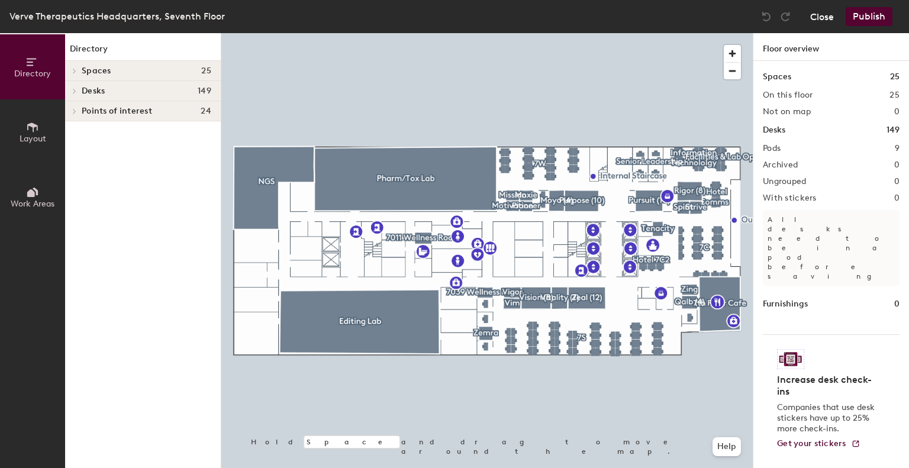 This screenshot has width=909, height=468. I want to click on h4: Increase desk check-ins, so click(827, 386).